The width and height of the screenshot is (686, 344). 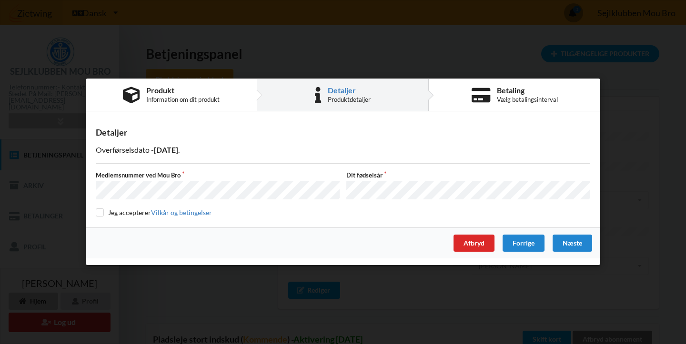 I want to click on div: Afbryd, so click(x=474, y=244).